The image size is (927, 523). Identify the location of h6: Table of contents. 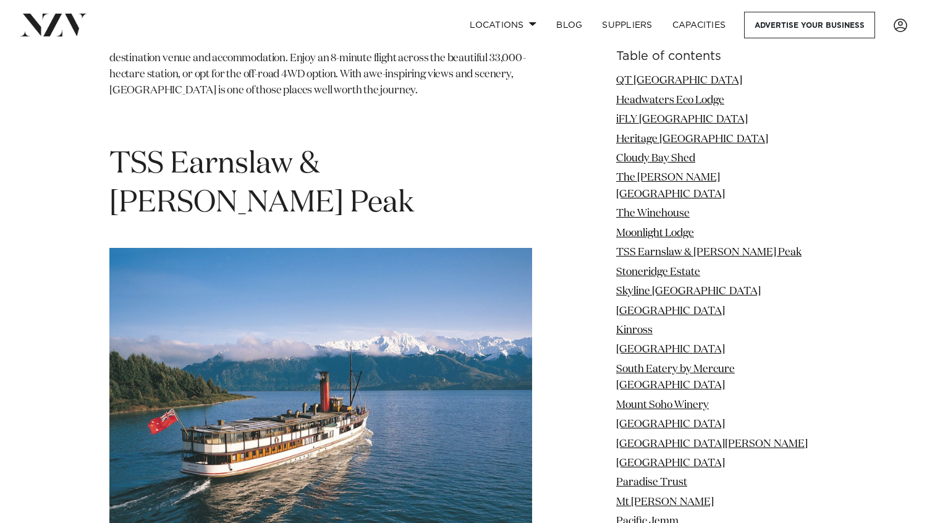
(717, 56).